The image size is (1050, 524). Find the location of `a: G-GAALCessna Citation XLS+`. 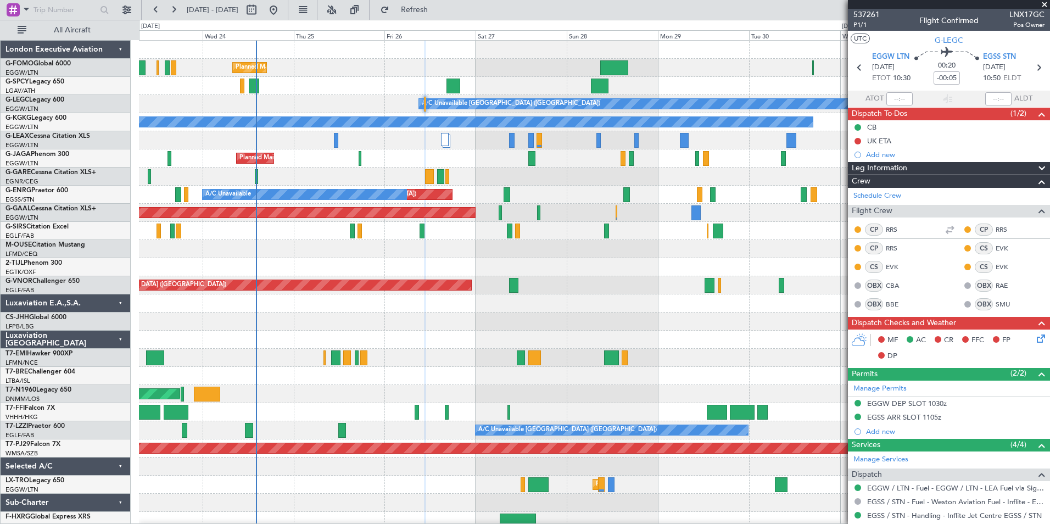

a: G-GAALCessna Citation XLS+ is located at coordinates (51, 209).